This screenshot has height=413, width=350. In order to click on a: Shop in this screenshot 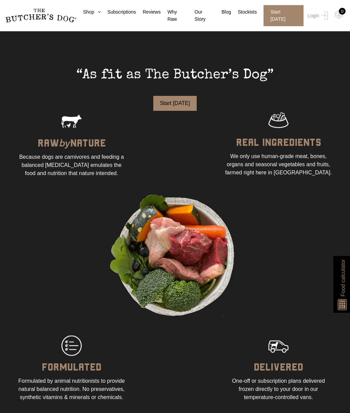, I will do `click(89, 12)`.